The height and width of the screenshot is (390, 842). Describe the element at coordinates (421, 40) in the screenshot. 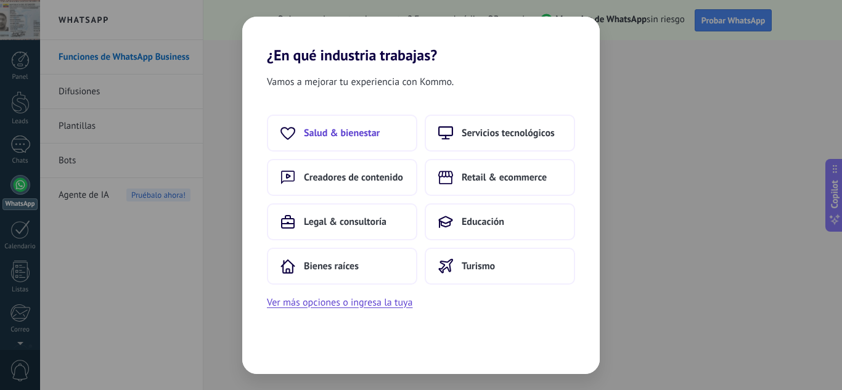

I see `h2: ¿En qué industria trabajas?` at that location.